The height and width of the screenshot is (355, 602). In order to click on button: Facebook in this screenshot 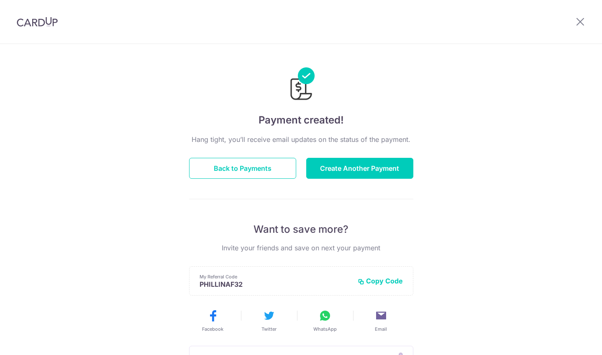, I will do `click(213, 320)`.